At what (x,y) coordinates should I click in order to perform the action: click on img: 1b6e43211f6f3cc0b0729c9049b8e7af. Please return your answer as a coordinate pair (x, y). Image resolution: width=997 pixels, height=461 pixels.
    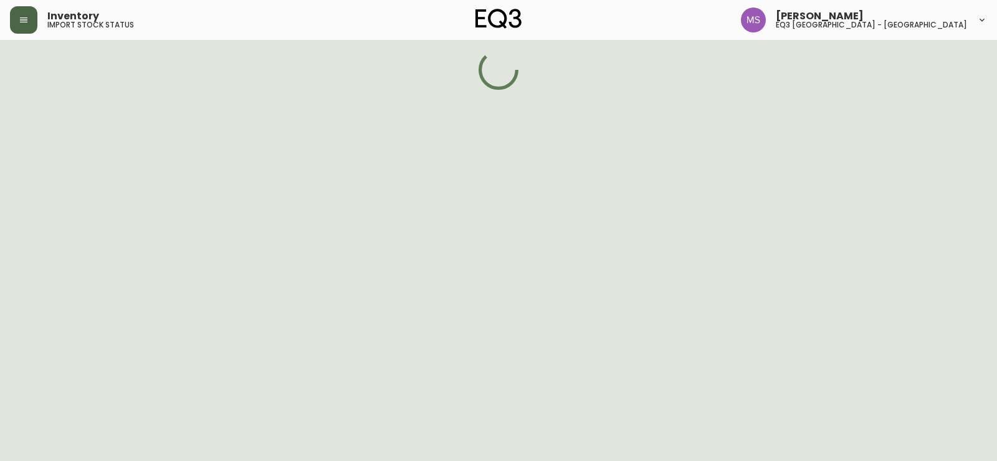
    Looking at the image, I should click on (754, 20).